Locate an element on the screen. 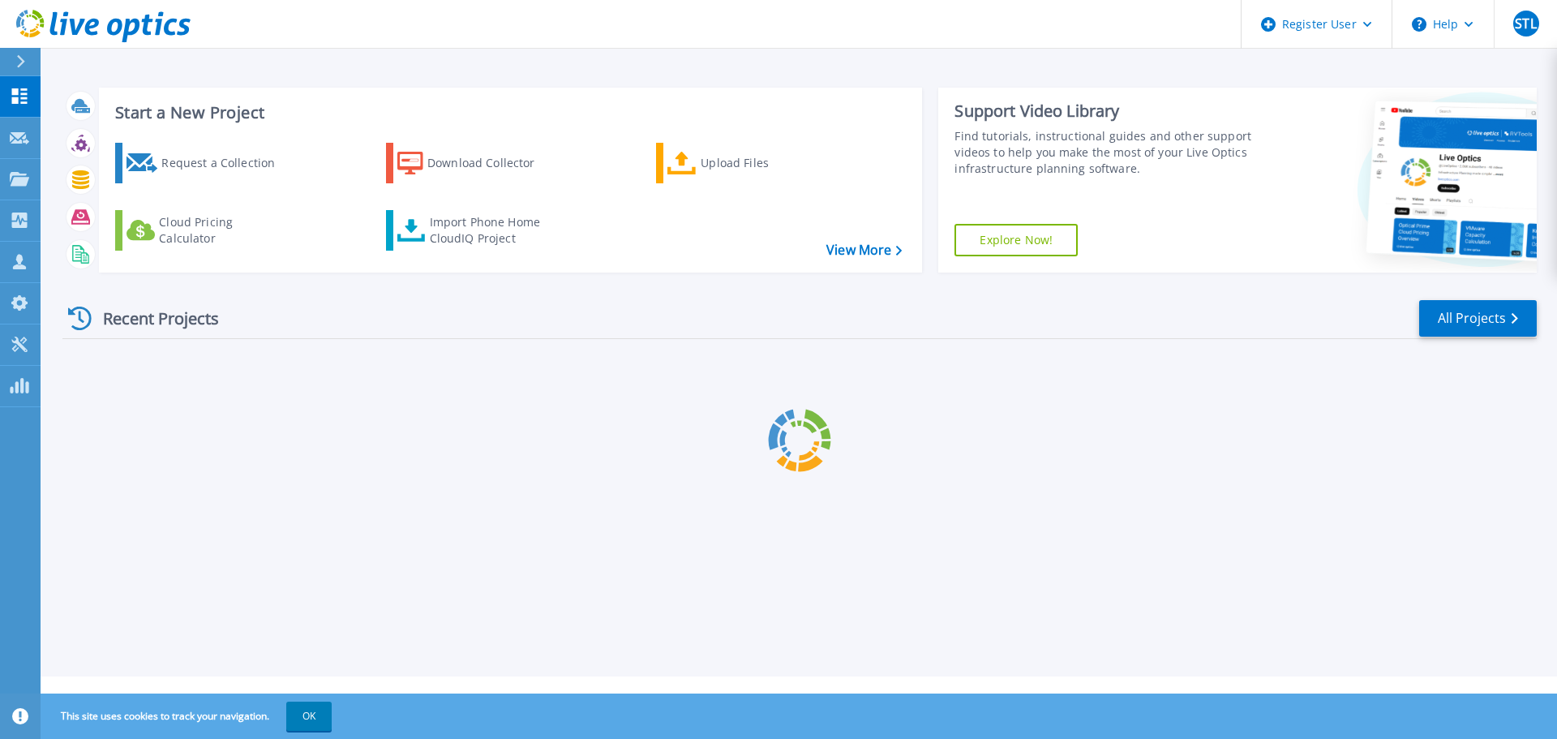  div: Request a Collection is located at coordinates (226, 163).